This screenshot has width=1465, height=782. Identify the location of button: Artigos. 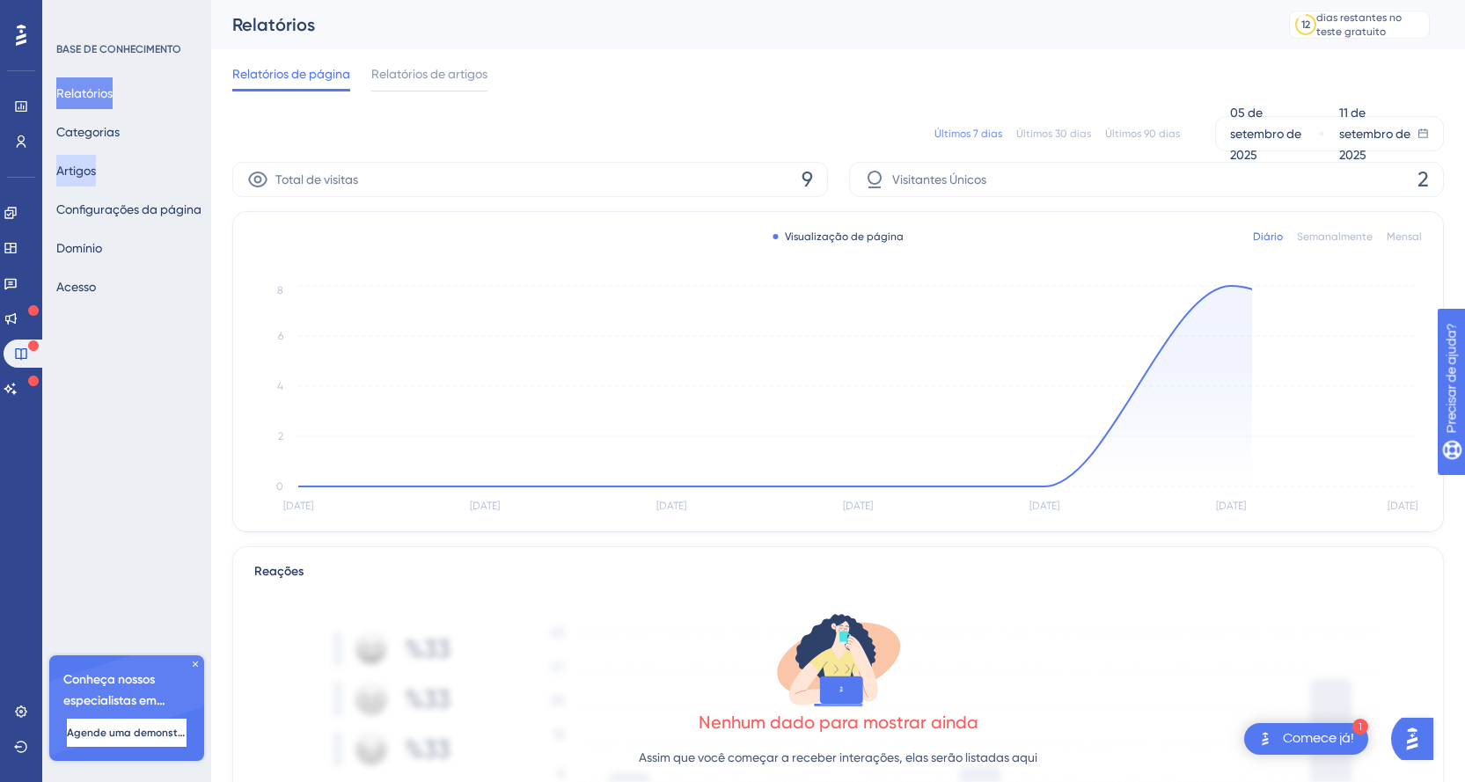
(76, 171).